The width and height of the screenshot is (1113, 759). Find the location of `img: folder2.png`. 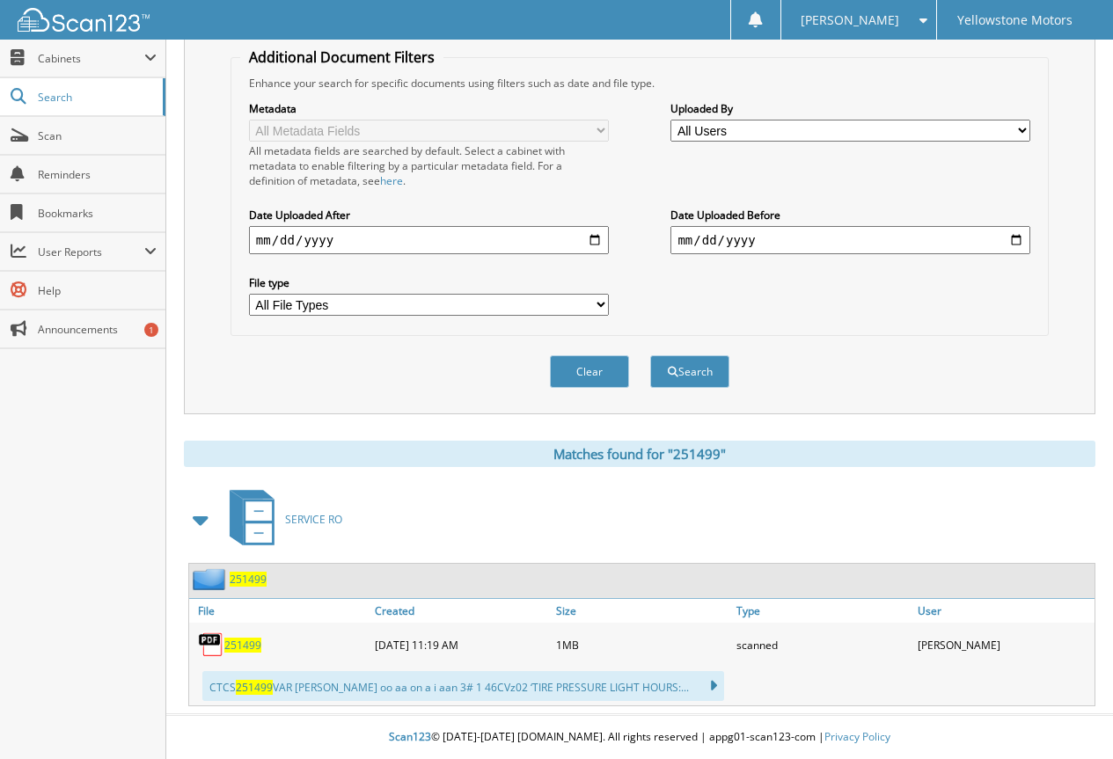

img: folder2.png is located at coordinates (211, 579).